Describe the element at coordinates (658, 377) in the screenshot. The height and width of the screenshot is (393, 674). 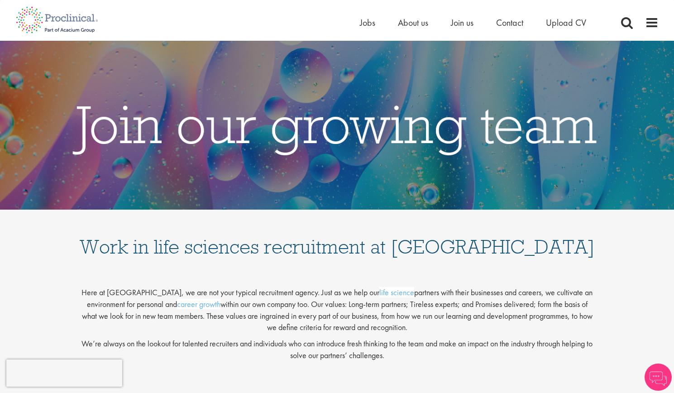
I see `img: Chatbot` at that location.